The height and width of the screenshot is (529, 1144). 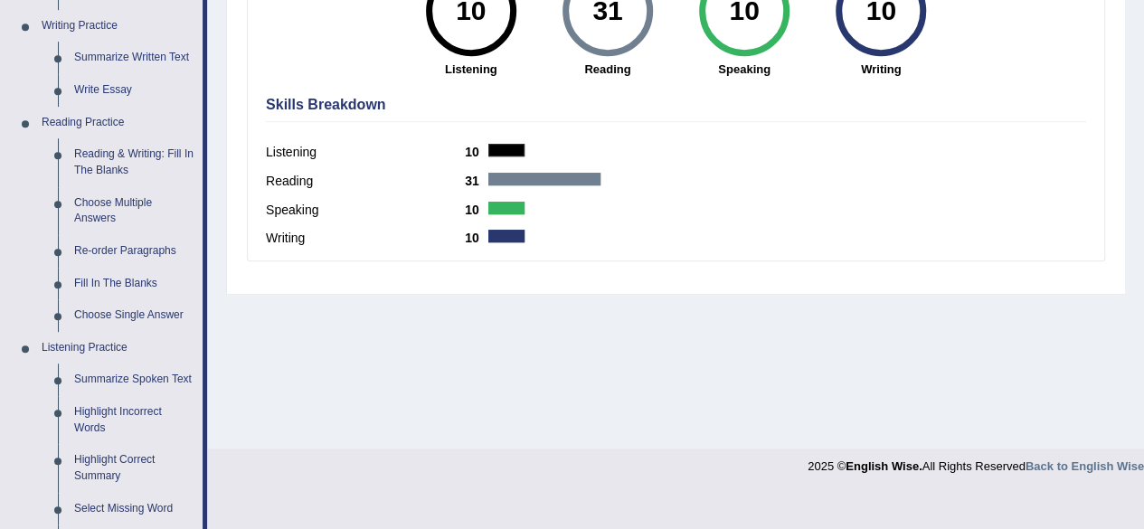 I want to click on a: Choose Multiple Answers, so click(x=134, y=211).